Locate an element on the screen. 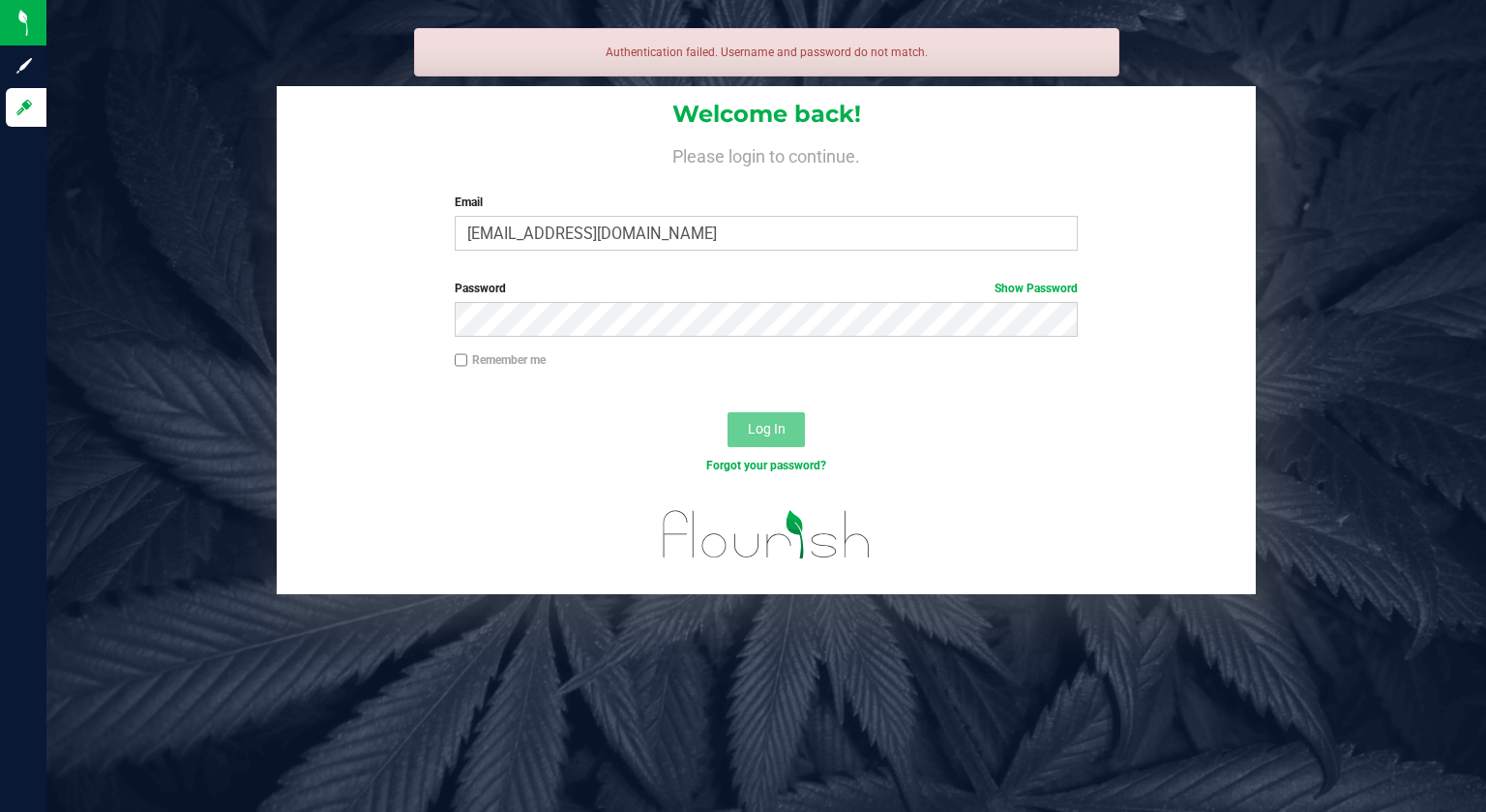  span: Log In is located at coordinates (767, 428).